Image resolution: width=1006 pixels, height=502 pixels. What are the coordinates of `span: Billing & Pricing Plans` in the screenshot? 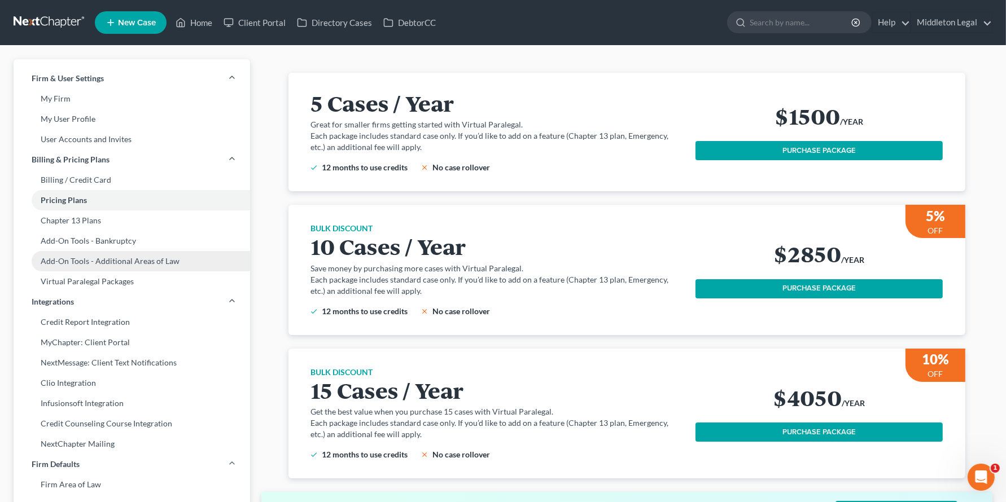 It's located at (71, 160).